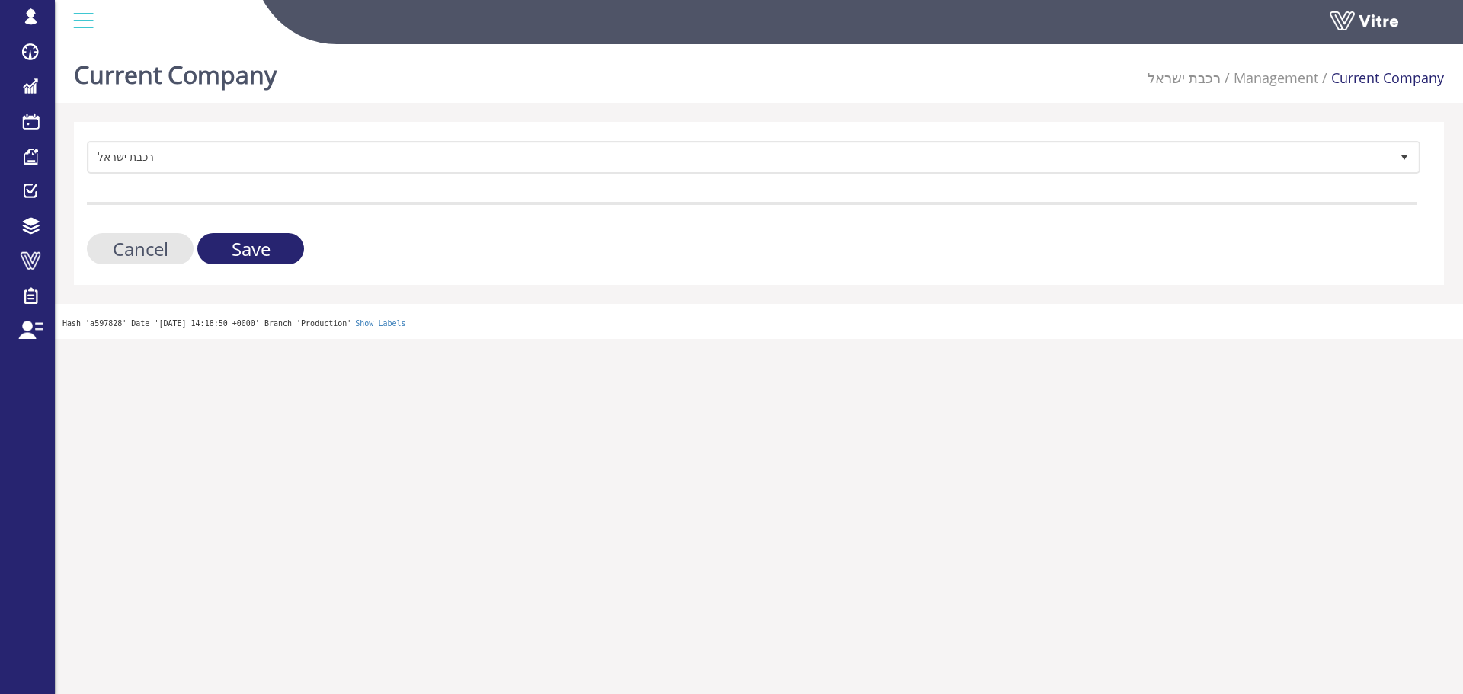 The image size is (1463, 694). I want to click on span: רכבת ישראל, so click(740, 157).